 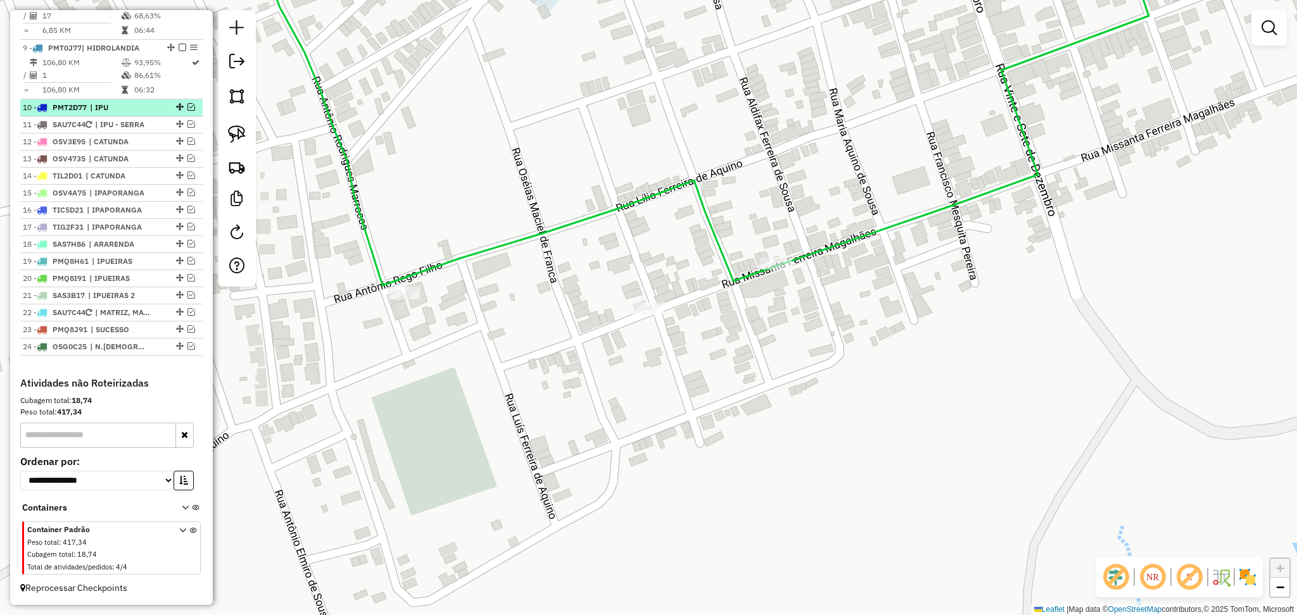 I want to click on span: 10 -, so click(x=54, y=107).